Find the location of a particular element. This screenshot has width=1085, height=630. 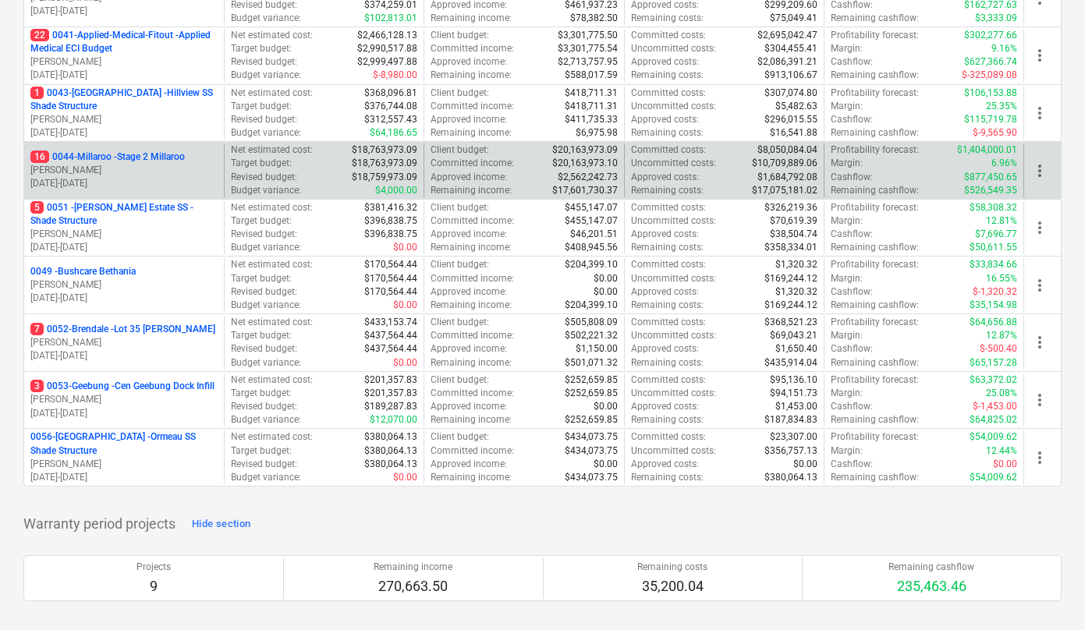

p: $170,564.44 is located at coordinates (391, 279).